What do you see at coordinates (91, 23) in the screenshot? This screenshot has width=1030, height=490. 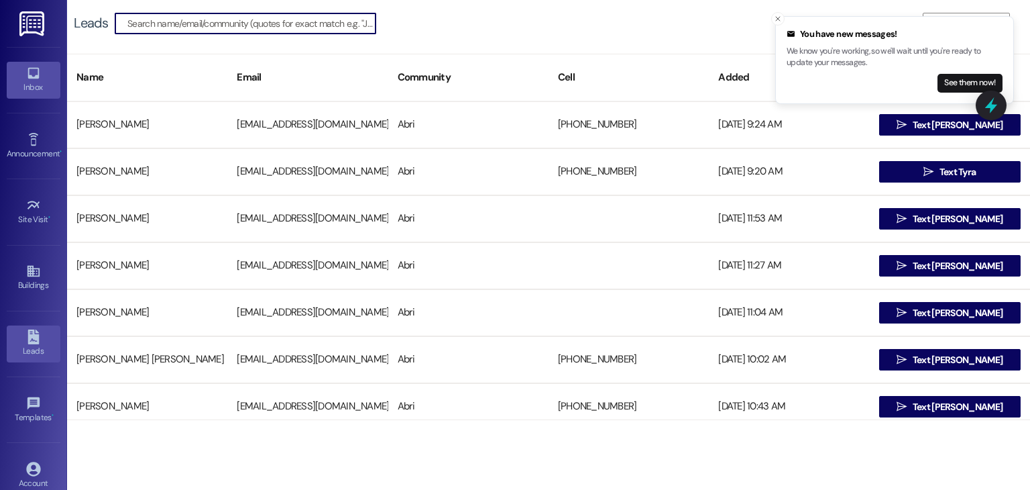 I see `div: Leads` at bounding box center [91, 23].